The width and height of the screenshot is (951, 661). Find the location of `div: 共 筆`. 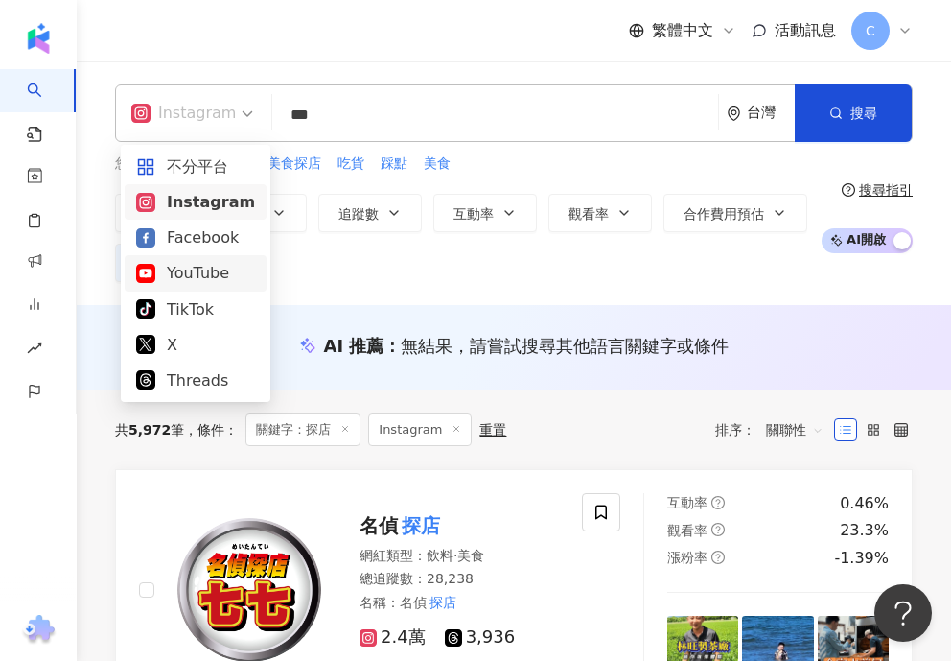

div: 共 筆 is located at coordinates (150, 430).